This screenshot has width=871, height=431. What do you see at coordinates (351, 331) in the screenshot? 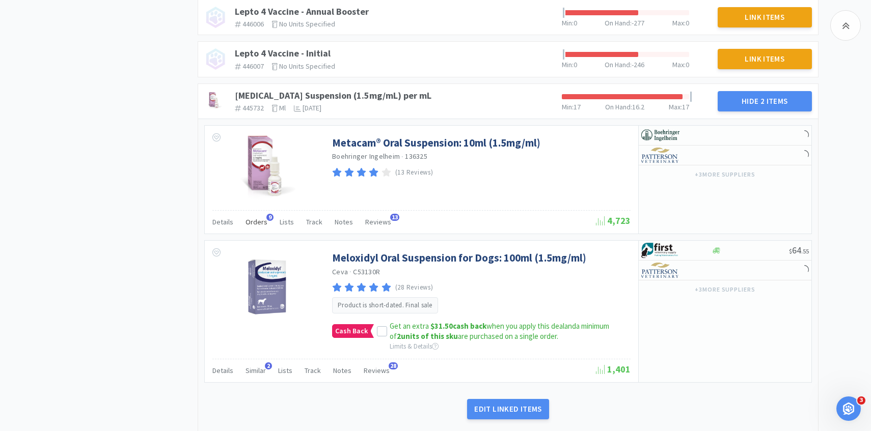
I see `span: Cash Back` at bounding box center [351, 331].